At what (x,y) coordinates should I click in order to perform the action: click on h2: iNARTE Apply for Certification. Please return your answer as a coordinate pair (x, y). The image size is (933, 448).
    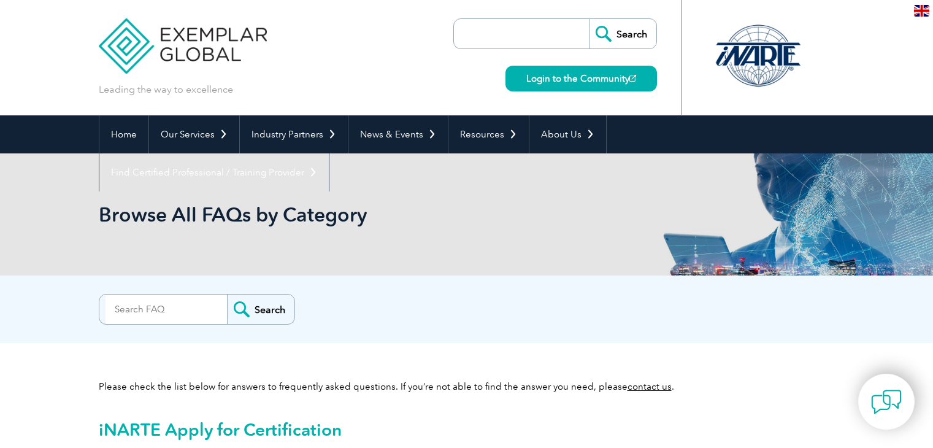
    Looking at the image, I should click on (467, 429).